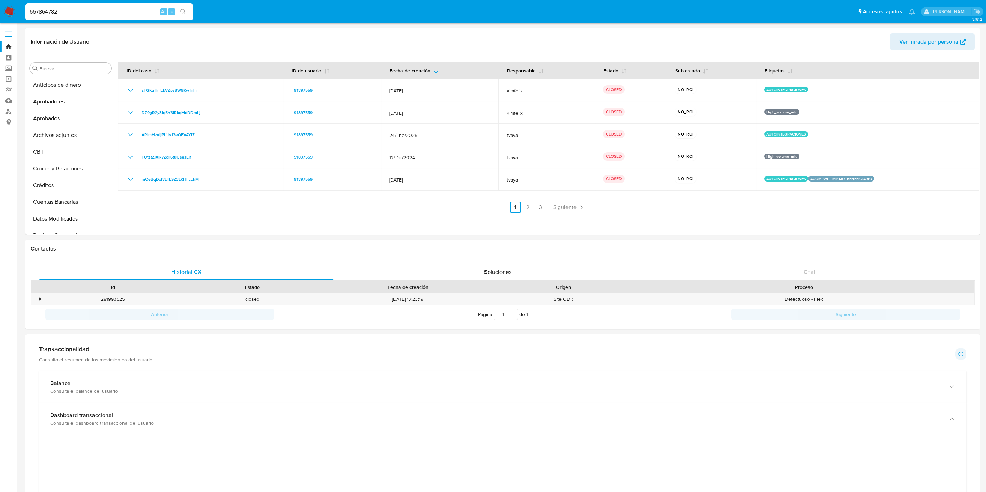  I want to click on div: 281993525, so click(113, 299).